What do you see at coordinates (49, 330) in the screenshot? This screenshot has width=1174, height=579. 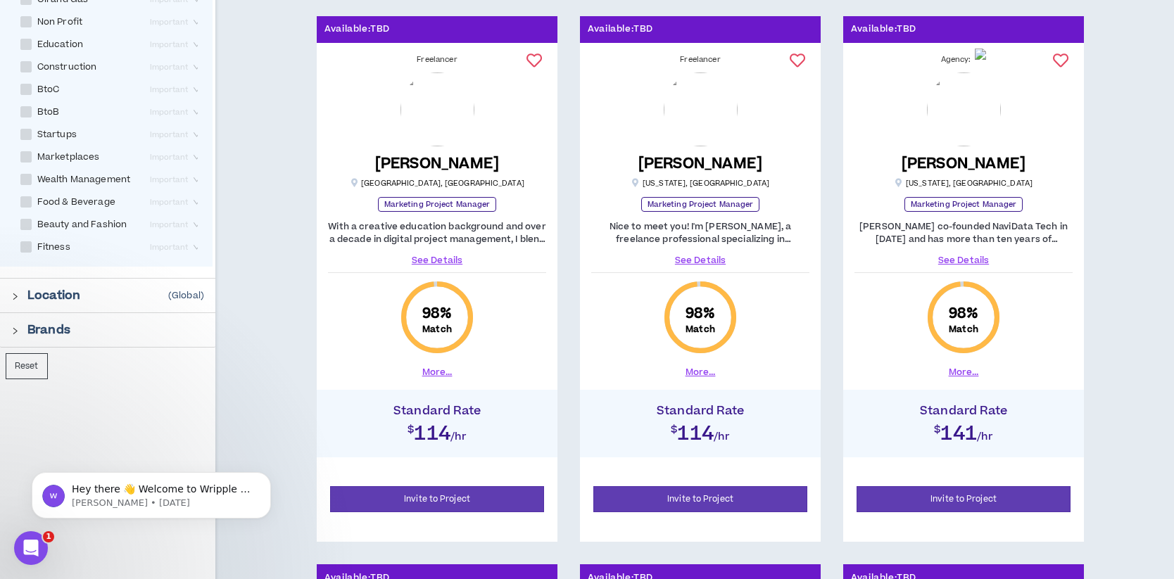 I see `p: Brands` at bounding box center [49, 330].